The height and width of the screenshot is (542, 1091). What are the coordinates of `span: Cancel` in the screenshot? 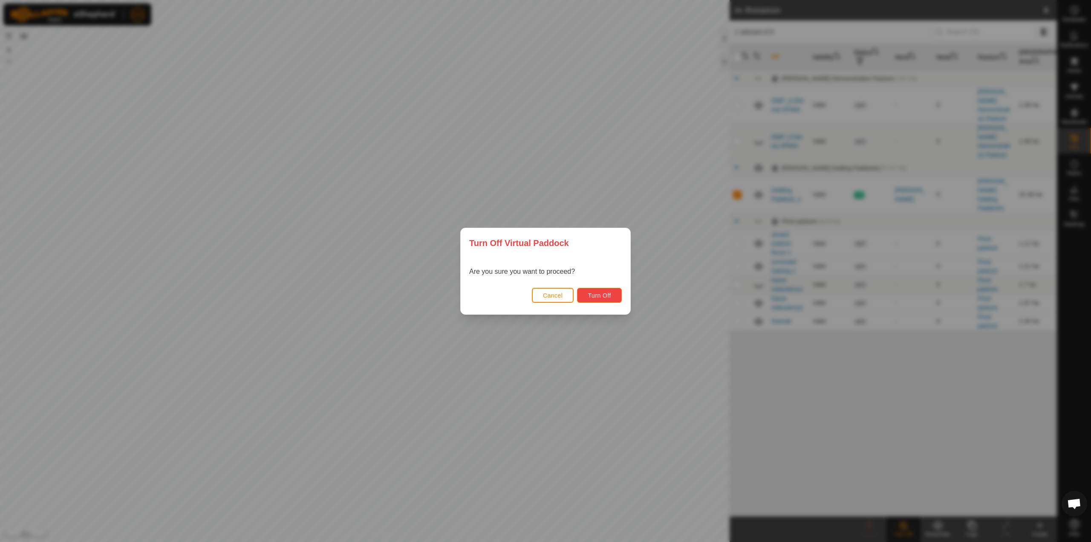 It's located at (553, 295).